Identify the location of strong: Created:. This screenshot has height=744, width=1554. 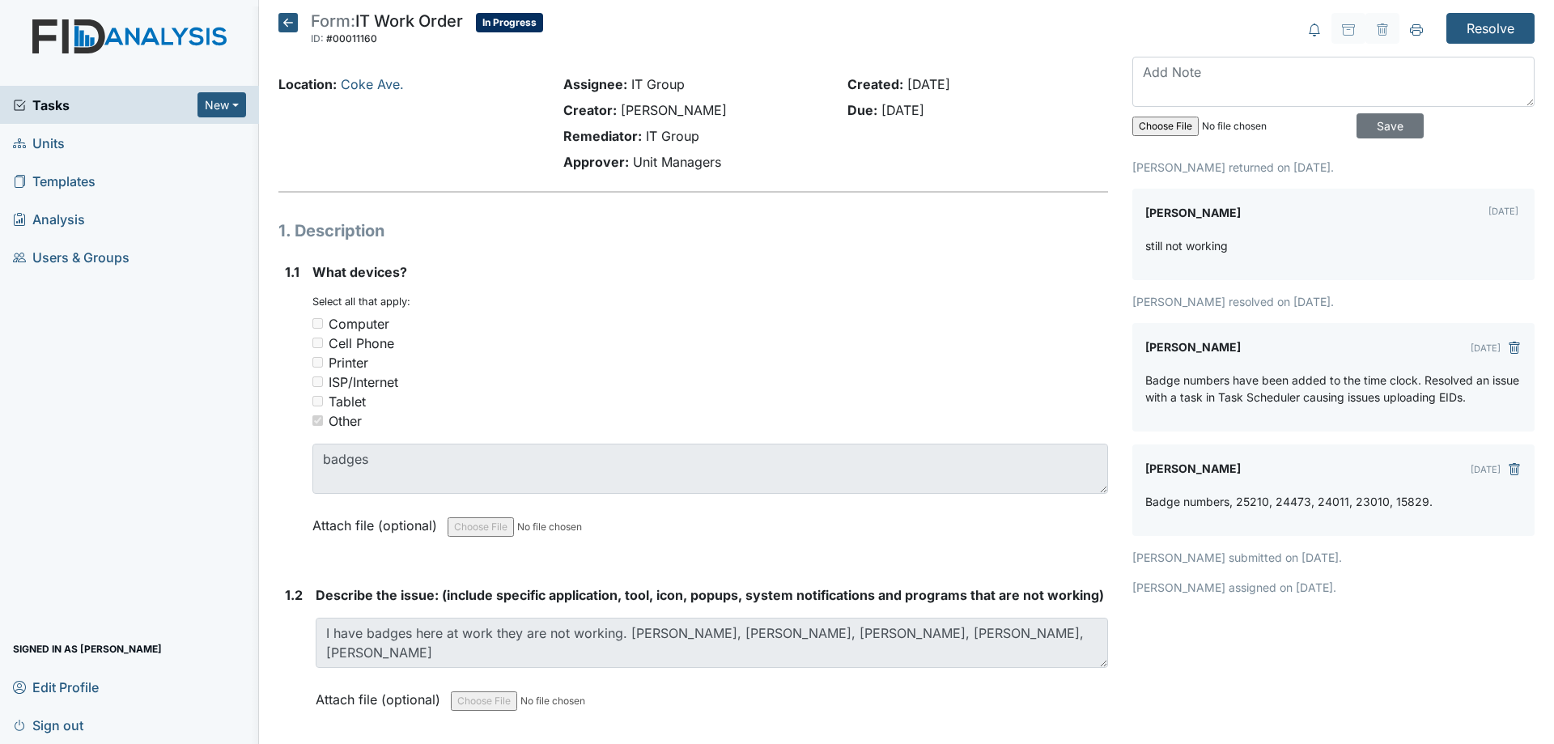
(875, 84).